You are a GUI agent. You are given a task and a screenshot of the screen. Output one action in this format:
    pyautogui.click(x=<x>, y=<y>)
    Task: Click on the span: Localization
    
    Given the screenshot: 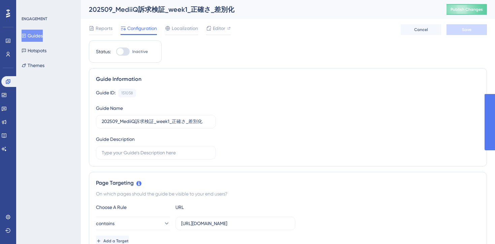 What is the action you would take?
    pyautogui.click(x=185, y=28)
    